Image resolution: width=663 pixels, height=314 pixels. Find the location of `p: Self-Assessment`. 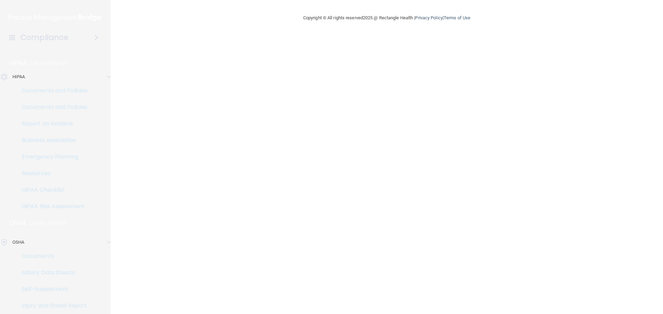

p: Self-Assessment is located at coordinates (51, 290).